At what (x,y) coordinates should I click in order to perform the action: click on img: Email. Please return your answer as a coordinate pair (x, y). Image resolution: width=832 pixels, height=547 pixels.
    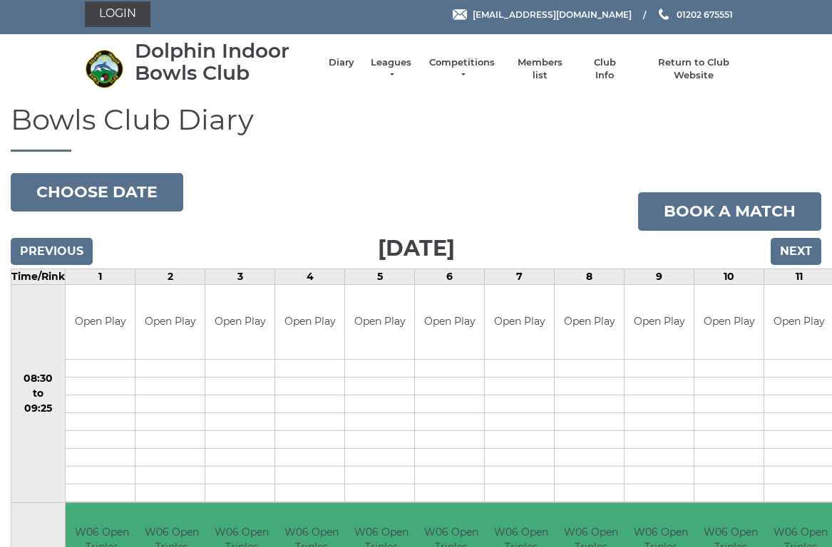
    Looking at the image, I should click on (460, 14).